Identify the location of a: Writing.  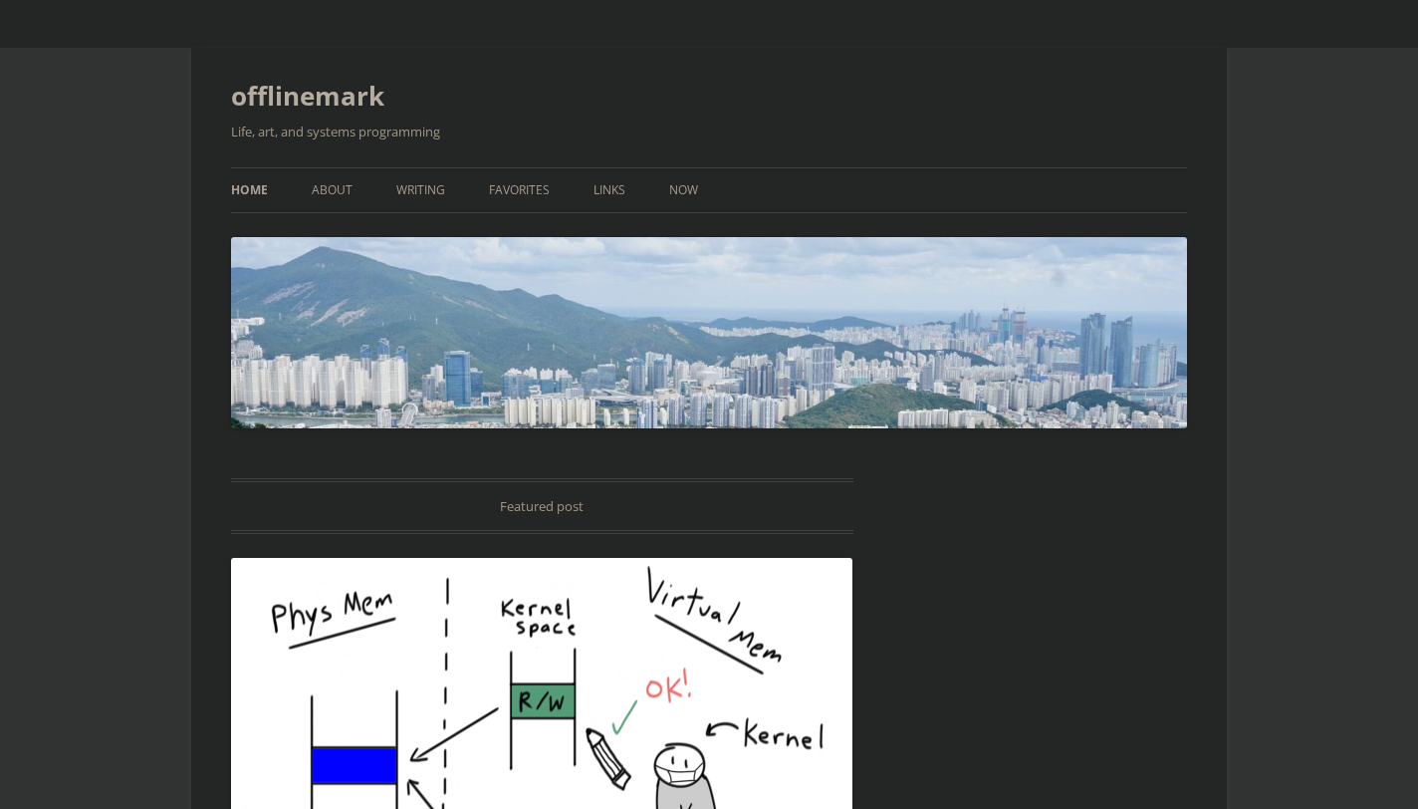
(420, 190).